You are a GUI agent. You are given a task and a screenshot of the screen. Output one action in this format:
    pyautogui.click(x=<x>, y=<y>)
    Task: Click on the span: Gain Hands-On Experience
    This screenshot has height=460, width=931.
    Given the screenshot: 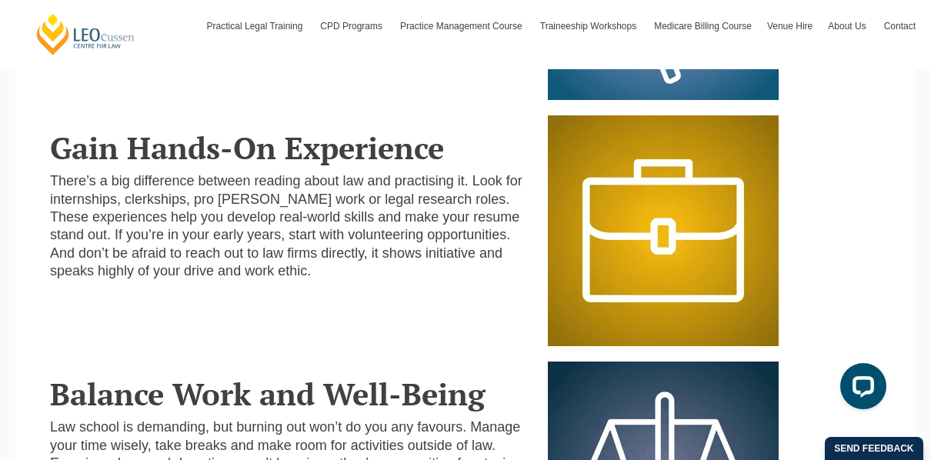 What is the action you would take?
    pyautogui.click(x=247, y=147)
    